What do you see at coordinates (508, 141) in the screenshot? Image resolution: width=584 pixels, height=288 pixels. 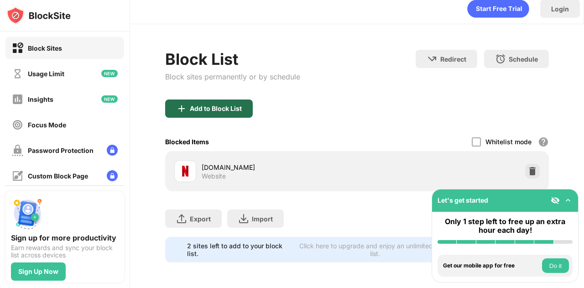 I see `div: Whitelist mode` at bounding box center [508, 141].